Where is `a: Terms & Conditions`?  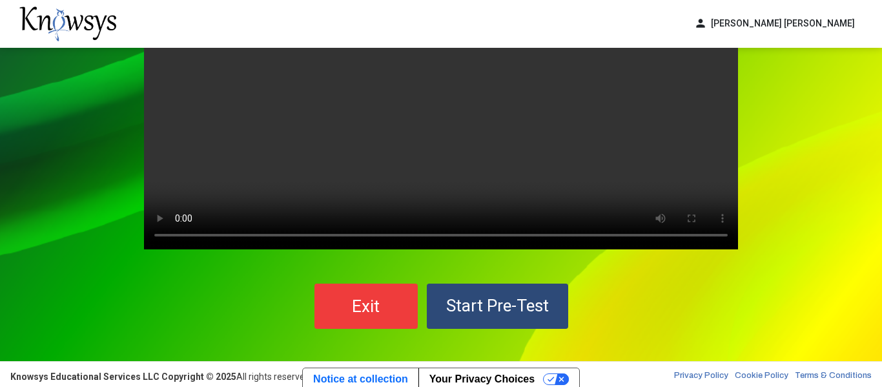
a: Terms & Conditions is located at coordinates (833, 377).